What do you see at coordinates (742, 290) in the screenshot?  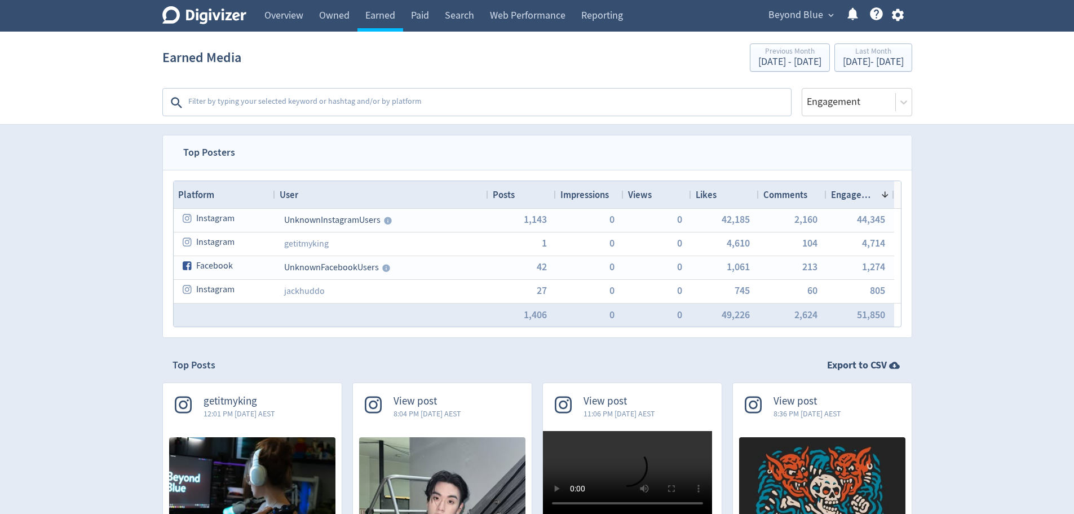 I see `button: 745` at bounding box center [742, 290].